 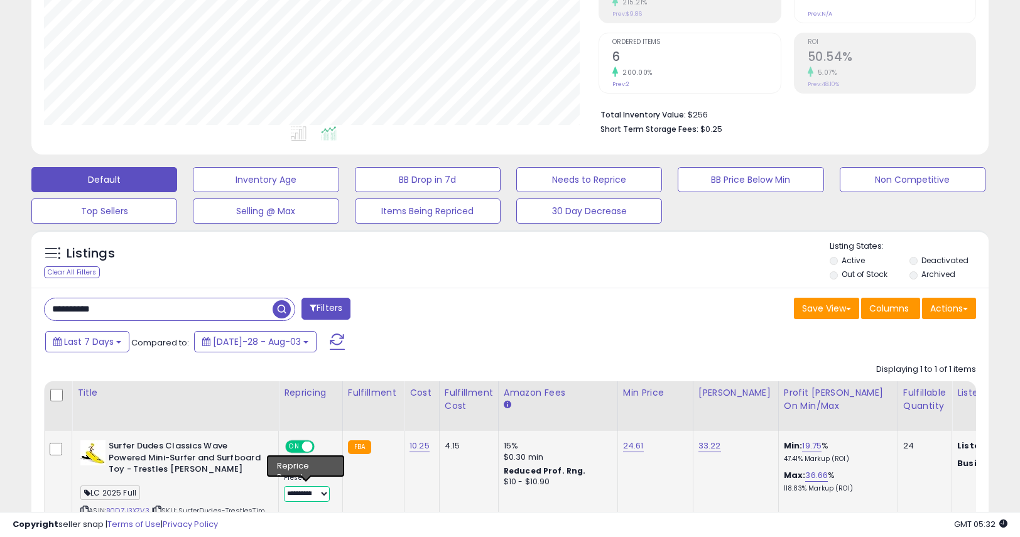 I want to click on div: Clear All Filters, so click(x=72, y=272).